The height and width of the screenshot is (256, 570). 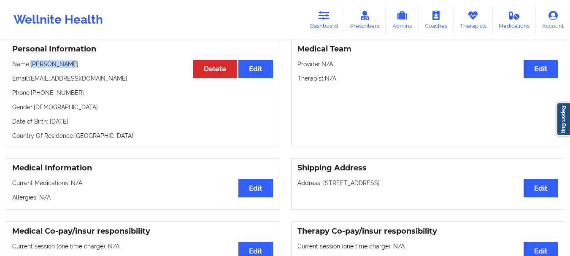 What do you see at coordinates (143, 168) in the screenshot?
I see `h3: Medical Information` at bounding box center [143, 168].